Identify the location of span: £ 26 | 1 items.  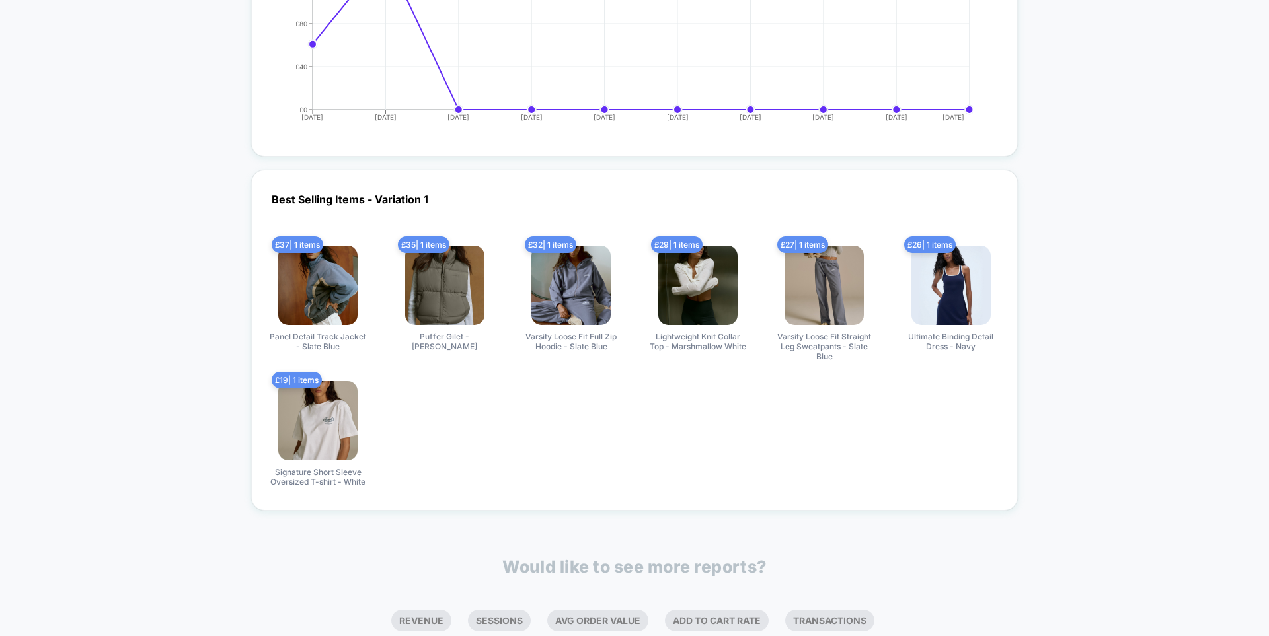
(930, 245).